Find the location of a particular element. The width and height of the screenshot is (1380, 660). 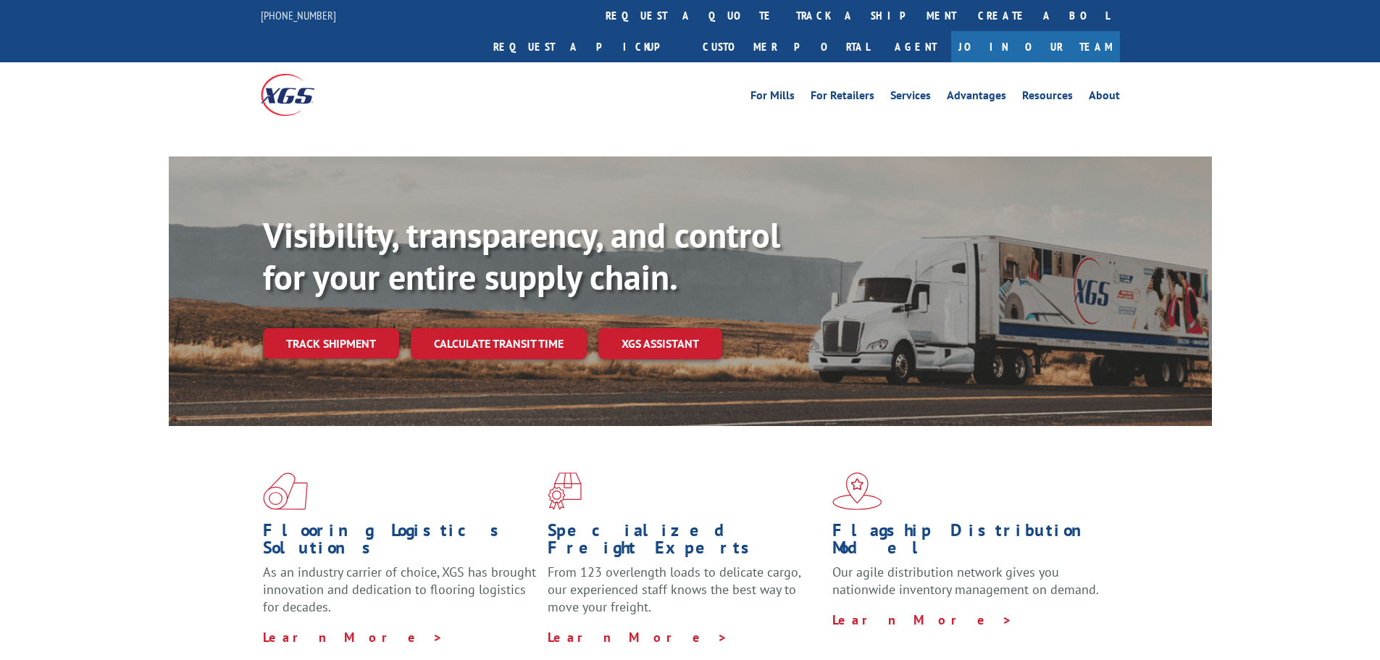

span: As an industry carrier of choice, XGS has brought innovation and dedication to flooring logistics... is located at coordinates (399, 589).